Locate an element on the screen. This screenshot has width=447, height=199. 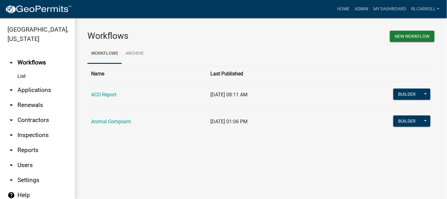
a: Workflows is located at coordinates (105, 54).